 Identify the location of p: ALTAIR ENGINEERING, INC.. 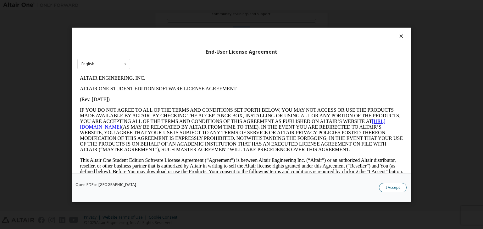
(164, 5).